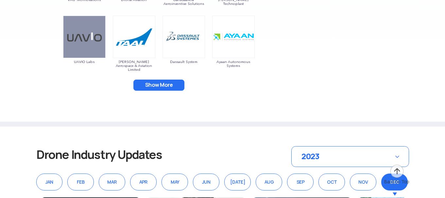 The image size is (445, 198). What do you see at coordinates (184, 49) in the screenshot?
I see `a: Dassault System` at bounding box center [184, 49].